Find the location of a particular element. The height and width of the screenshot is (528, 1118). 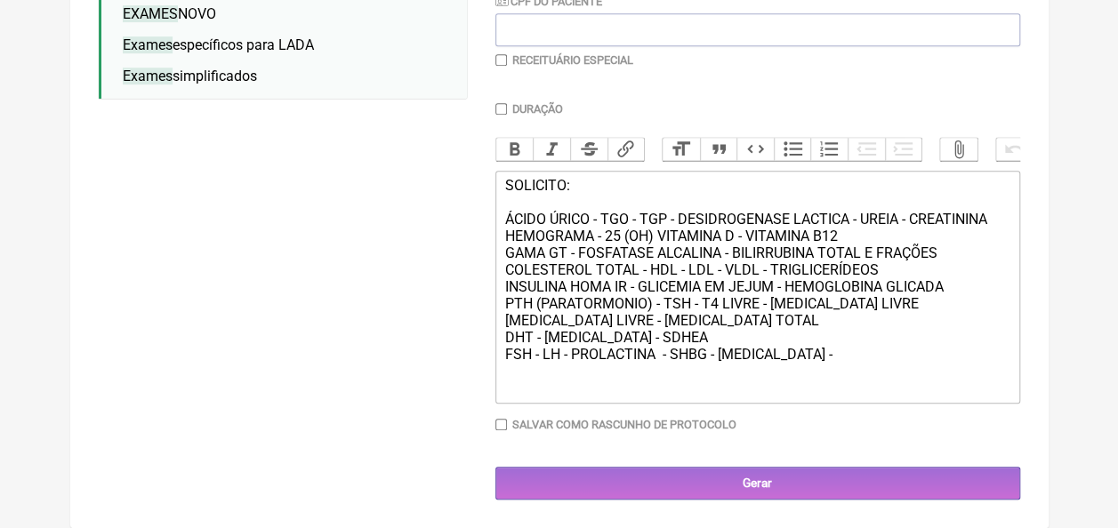

span: EXAMES is located at coordinates (150, 13).